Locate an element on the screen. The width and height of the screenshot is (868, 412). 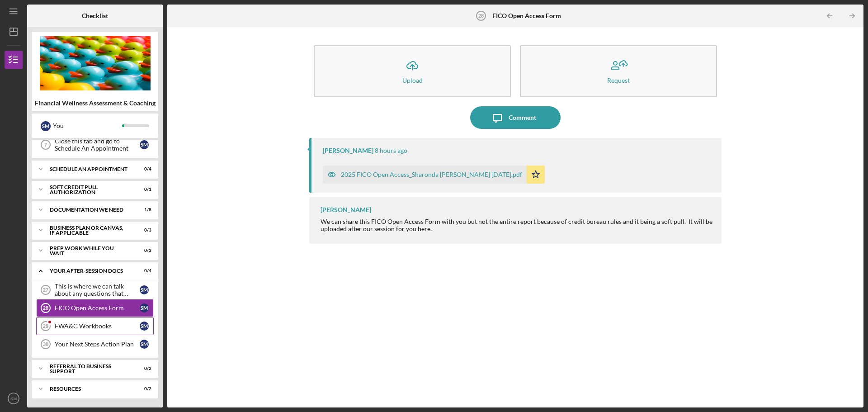
b: FICO Open Access Form is located at coordinates (527, 16).